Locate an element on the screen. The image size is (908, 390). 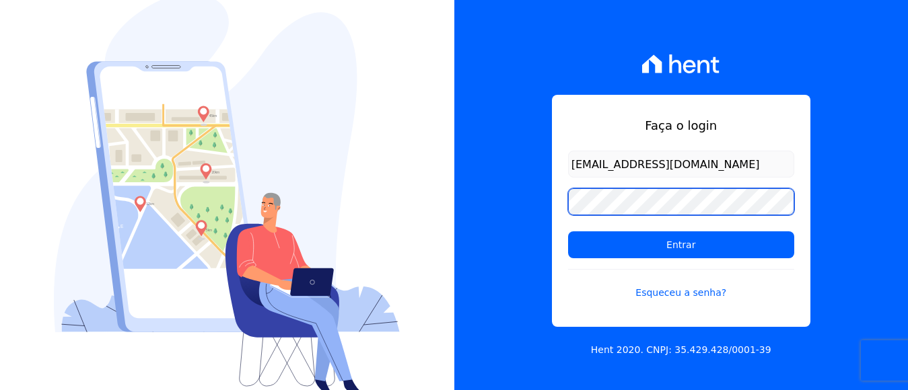
h1: Faça o login is located at coordinates (681, 125).